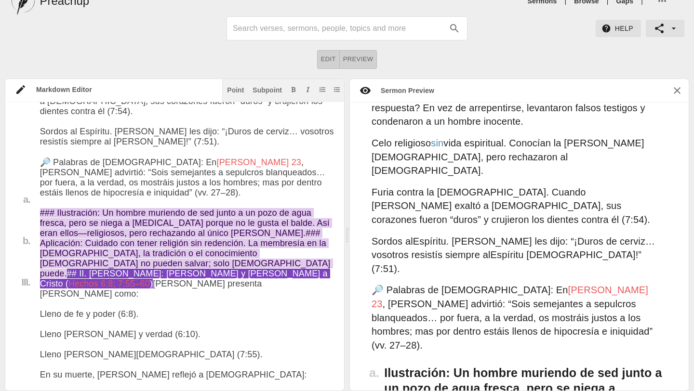 This screenshot has height=391, width=694. I want to click on span: sin, so click(437, 143).